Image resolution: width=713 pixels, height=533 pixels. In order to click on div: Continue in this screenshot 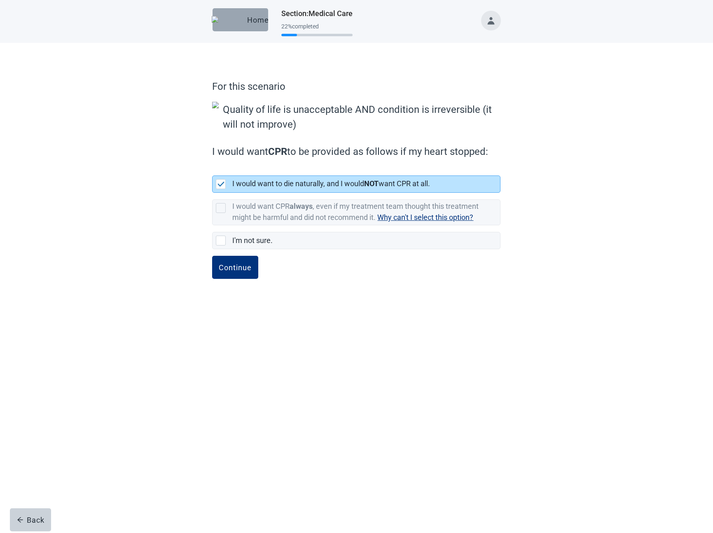, I will do `click(235, 267)`.